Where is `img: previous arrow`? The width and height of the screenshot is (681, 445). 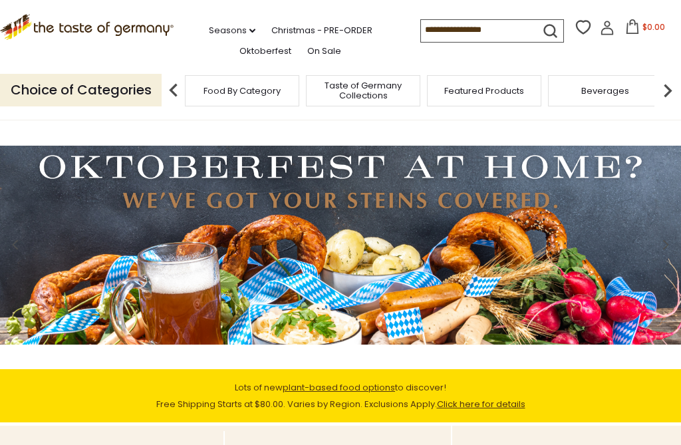
img: previous arrow is located at coordinates (173, 90).